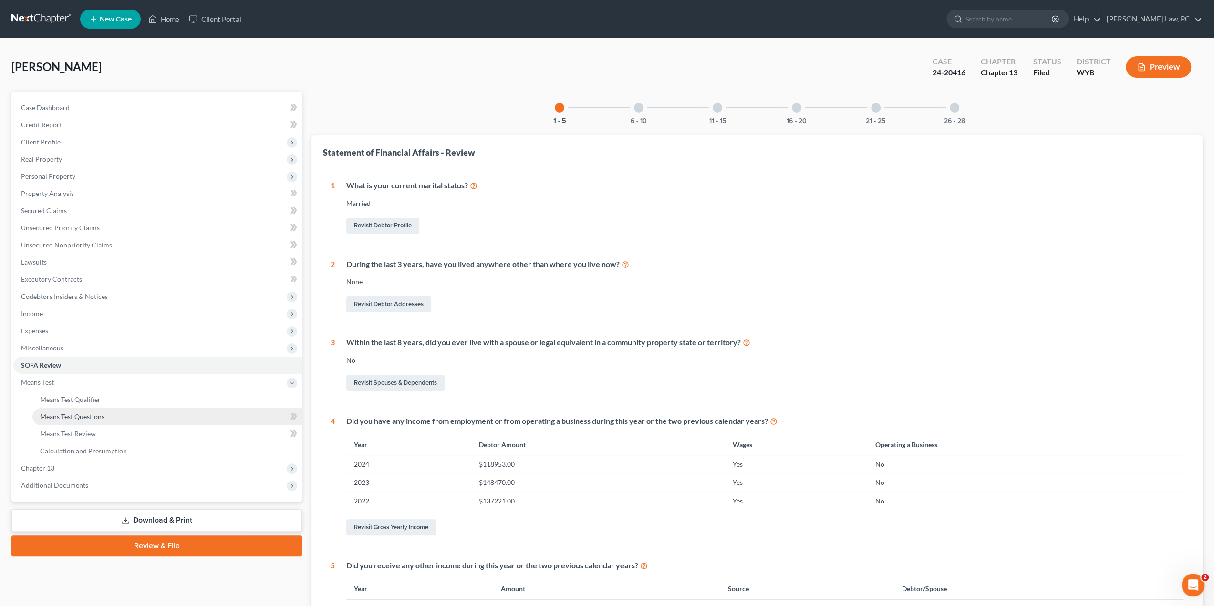 This screenshot has height=606, width=1214. What do you see at coordinates (764, 204) in the screenshot?
I see `div: Married` at bounding box center [764, 204].